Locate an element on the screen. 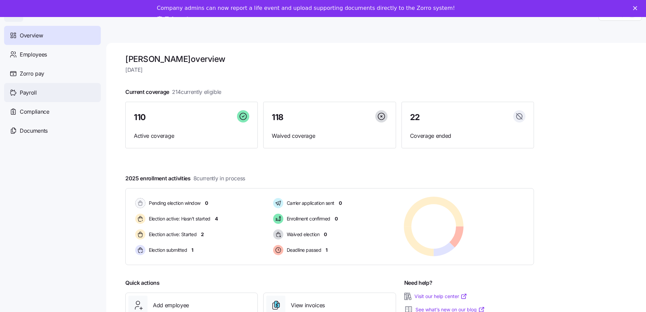 This screenshot has width=646, height=312. a: Overview is located at coordinates (52, 35).